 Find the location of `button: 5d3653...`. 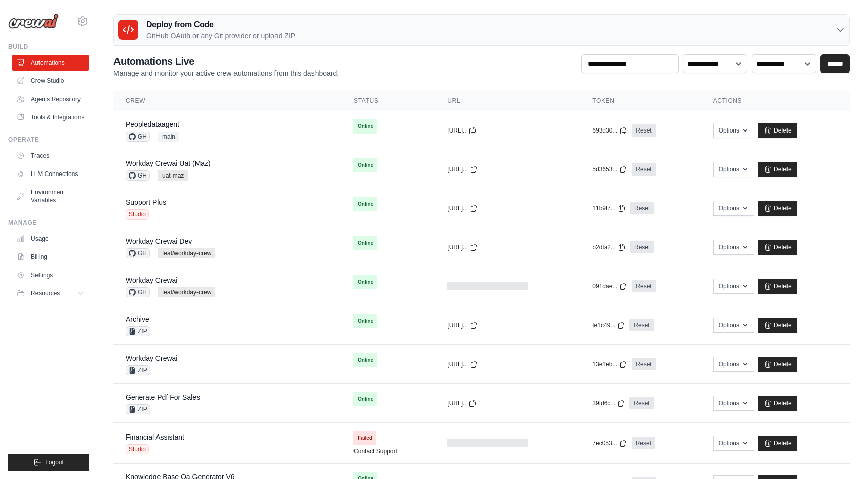

button: 5d3653... is located at coordinates (610, 170).